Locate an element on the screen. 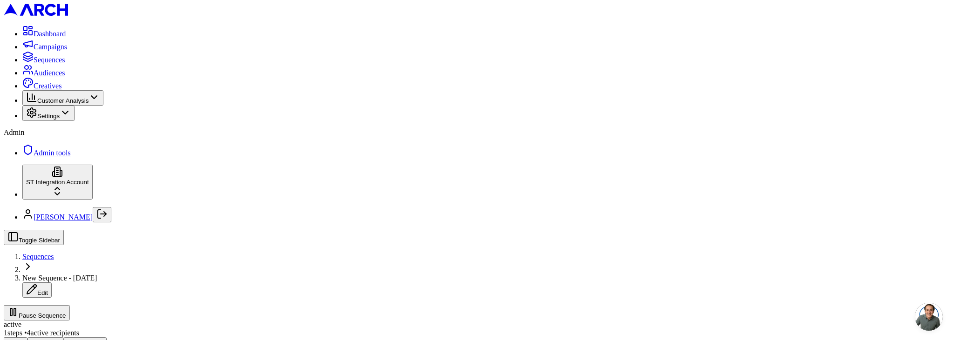 Image resolution: width=954 pixels, height=340 pixels. span: Admin tools is located at coordinates (52, 153).